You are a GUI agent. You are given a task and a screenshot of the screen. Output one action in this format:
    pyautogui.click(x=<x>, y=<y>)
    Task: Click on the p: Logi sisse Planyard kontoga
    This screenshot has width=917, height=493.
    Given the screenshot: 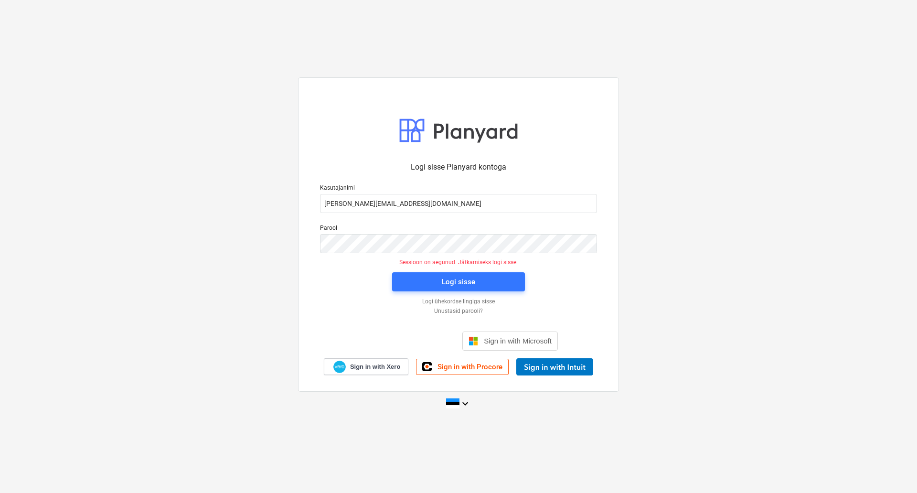 What is the action you would take?
    pyautogui.click(x=458, y=167)
    